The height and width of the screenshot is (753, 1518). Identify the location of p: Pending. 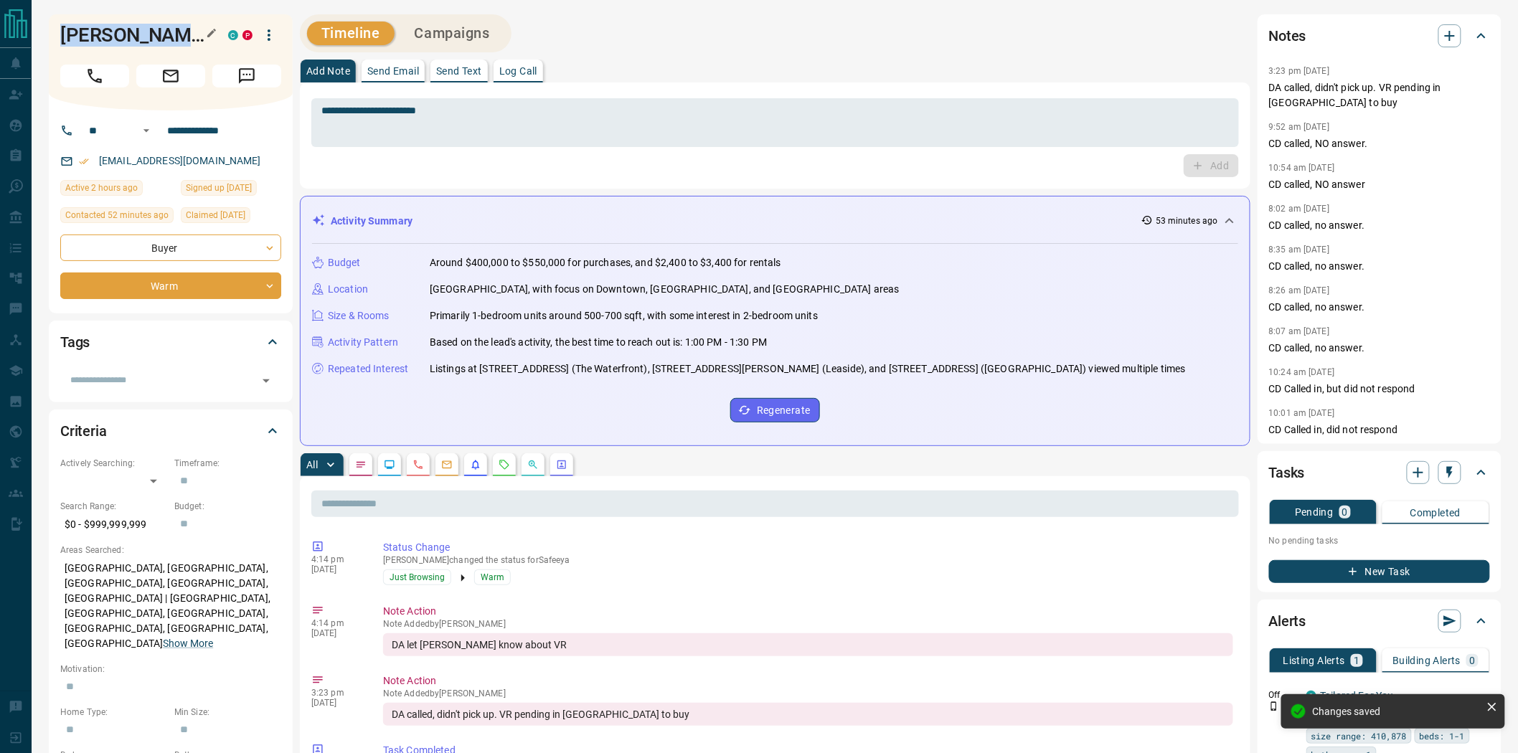
(1314, 512).